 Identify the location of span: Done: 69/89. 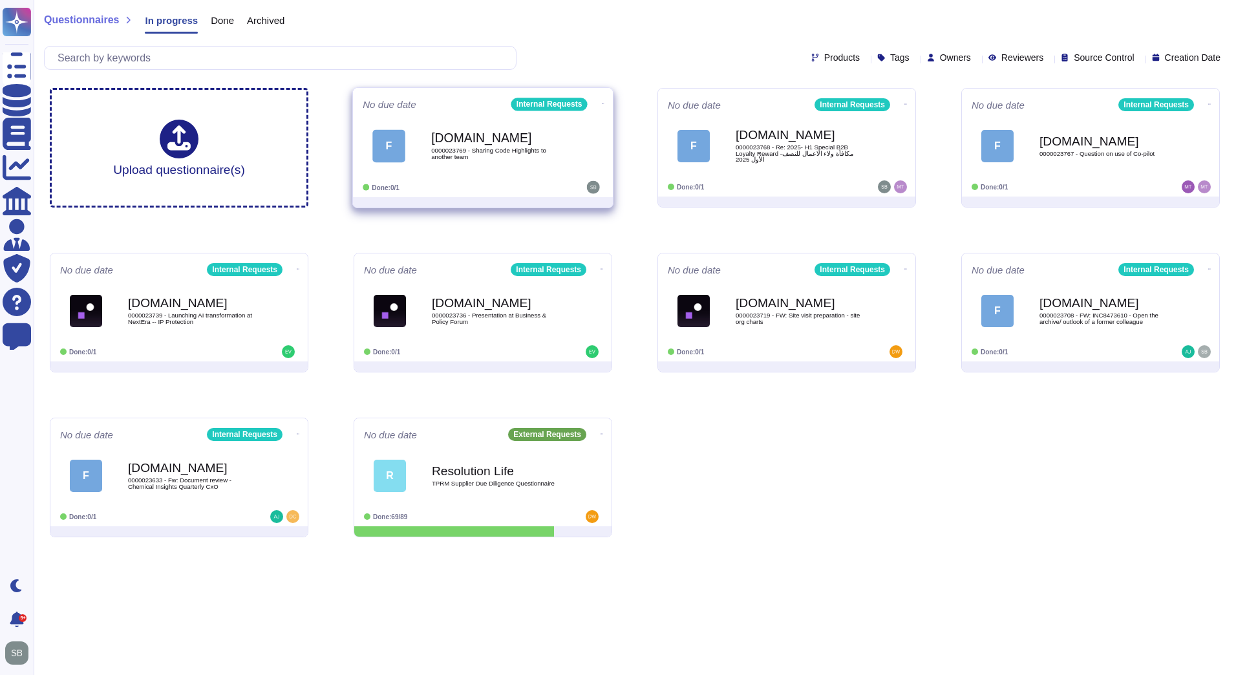
(390, 517).